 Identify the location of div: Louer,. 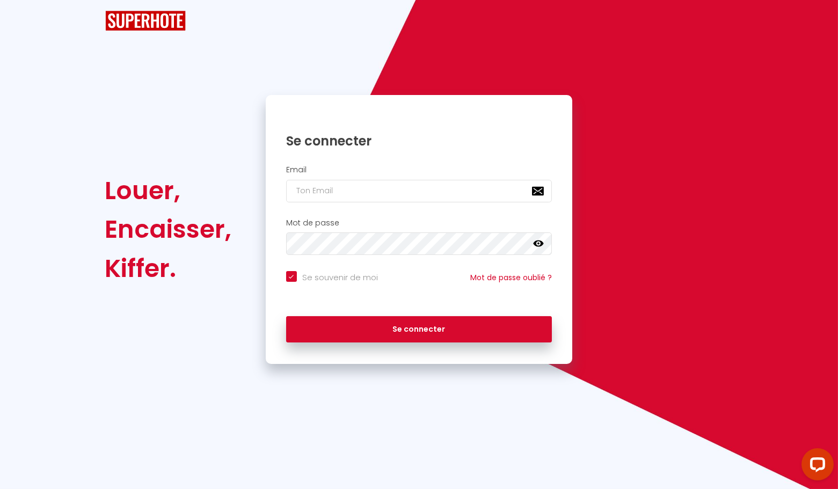
(169, 191).